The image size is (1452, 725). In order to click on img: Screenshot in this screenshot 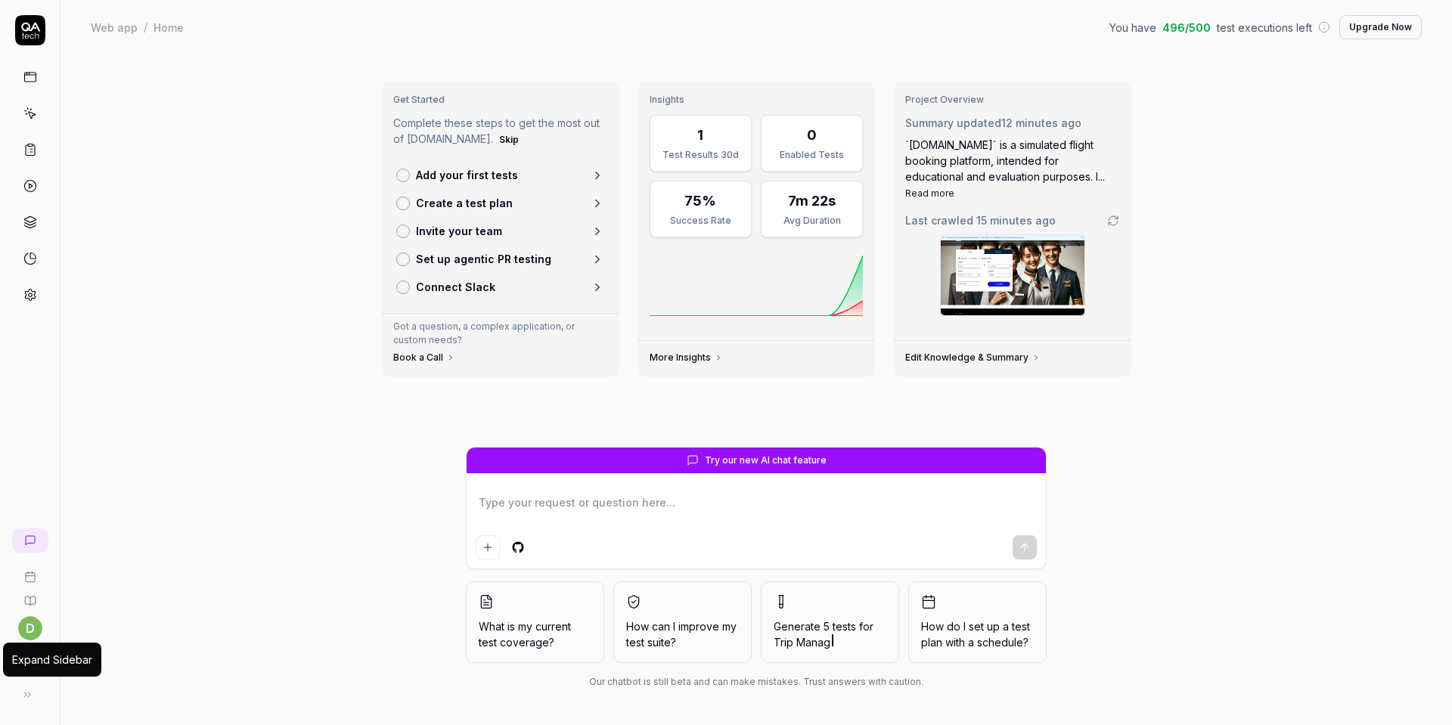, I will do `click(1013, 275)`.